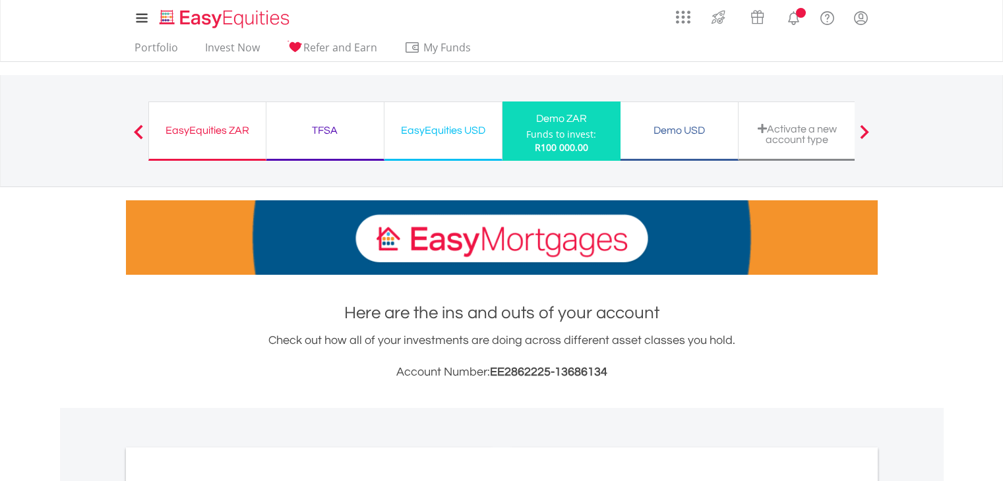 The height and width of the screenshot is (481, 1003). Describe the element at coordinates (232, 51) in the screenshot. I see `a: Invest Now` at that location.